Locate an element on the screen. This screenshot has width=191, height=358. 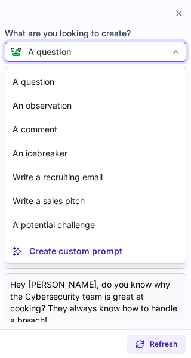
p: A comment is located at coordinates (35, 129).